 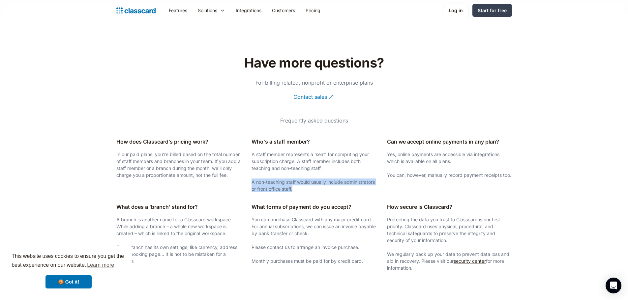 I want to click on a: Customers, so click(x=284, y=10).